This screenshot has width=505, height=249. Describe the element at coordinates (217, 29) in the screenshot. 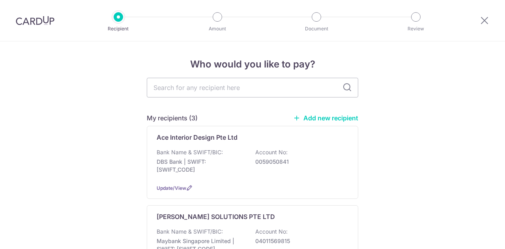

I see `p: Amount` at that location.